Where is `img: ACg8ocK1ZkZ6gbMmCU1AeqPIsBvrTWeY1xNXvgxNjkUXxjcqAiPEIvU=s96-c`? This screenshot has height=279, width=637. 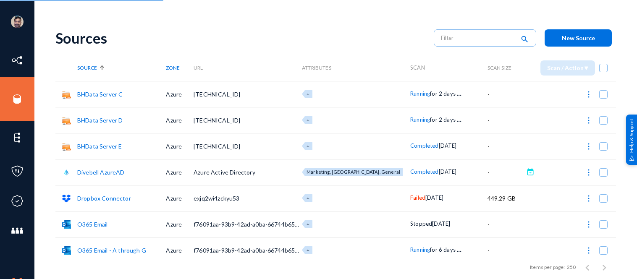 img: ACg8ocK1ZkZ6gbMmCU1AeqPIsBvrTWeY1xNXvgxNjkUXxjcqAiPEIvU=s96-c is located at coordinates (17, 22).